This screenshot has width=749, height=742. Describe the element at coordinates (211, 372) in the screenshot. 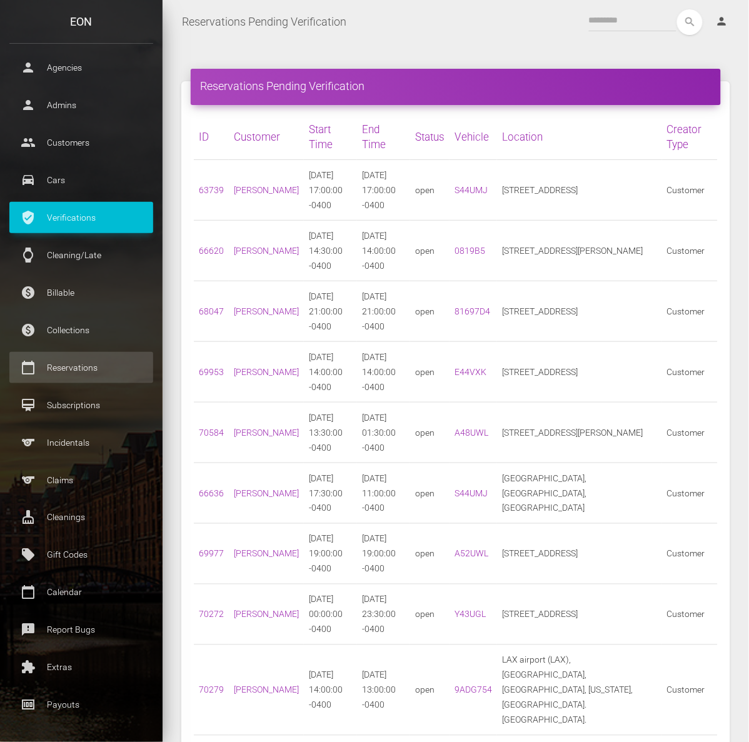

I see `a: 69953` at that location.